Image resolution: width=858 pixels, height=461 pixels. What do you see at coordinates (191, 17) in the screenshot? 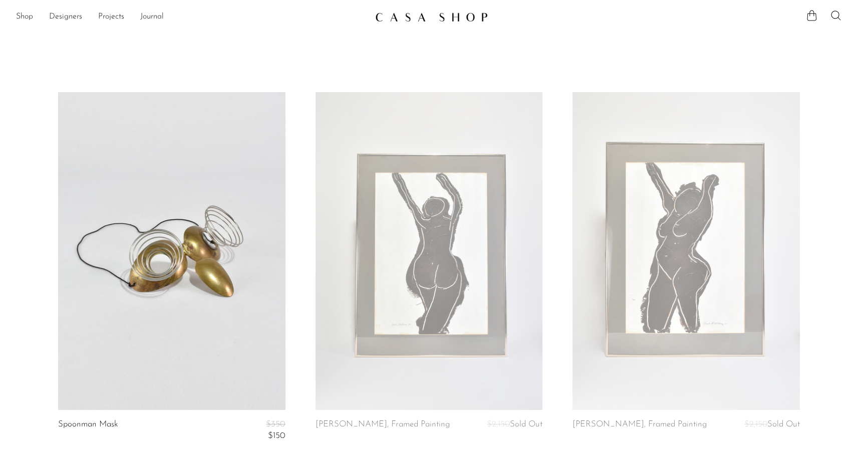
I see `nav: Desktop navigation` at bounding box center [191, 17].